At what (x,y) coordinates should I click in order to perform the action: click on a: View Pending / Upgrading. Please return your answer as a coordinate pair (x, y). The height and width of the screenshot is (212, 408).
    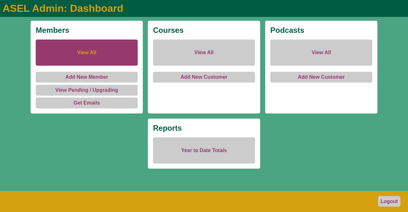
    Looking at the image, I should click on (87, 90).